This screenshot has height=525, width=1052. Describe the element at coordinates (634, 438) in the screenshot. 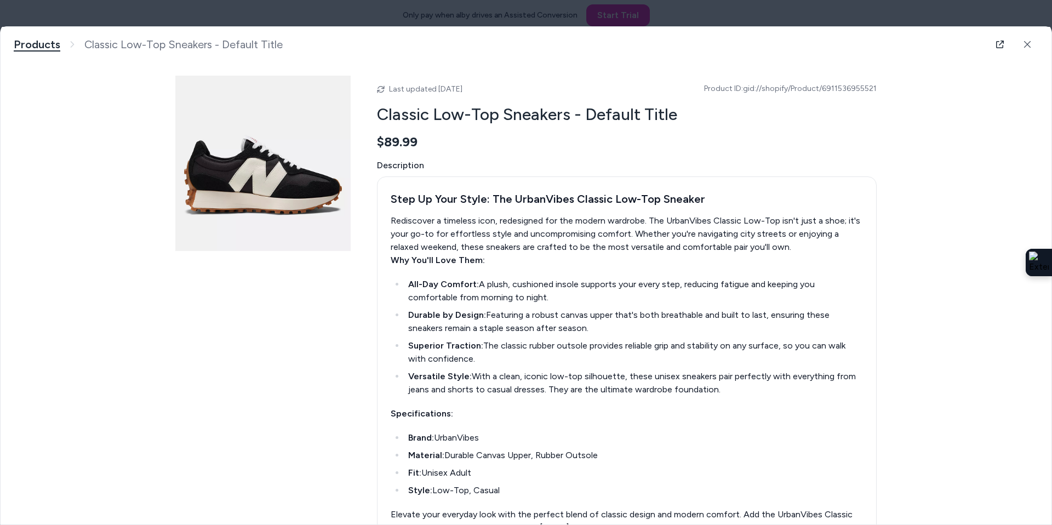

I see `li: UrbanVibes` at that location.